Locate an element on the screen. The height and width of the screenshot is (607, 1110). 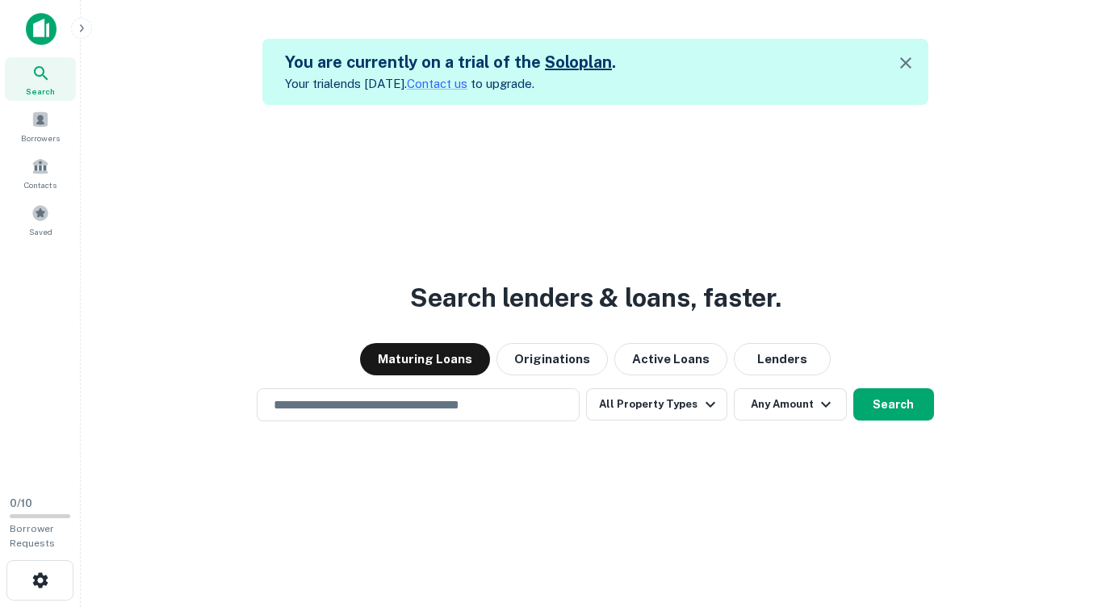
span: Borrower Requests is located at coordinates (32, 536).